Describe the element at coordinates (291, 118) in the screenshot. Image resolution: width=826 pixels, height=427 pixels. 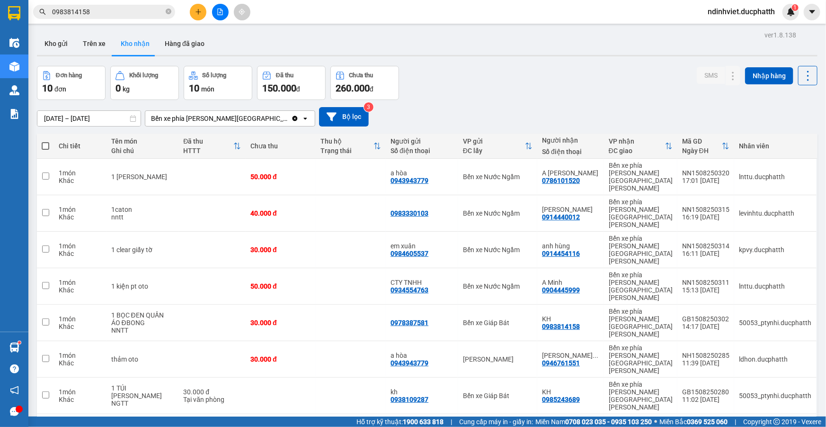
I see `input: Selected Bến xe phía Tây Thanh Hóa.` at that location.